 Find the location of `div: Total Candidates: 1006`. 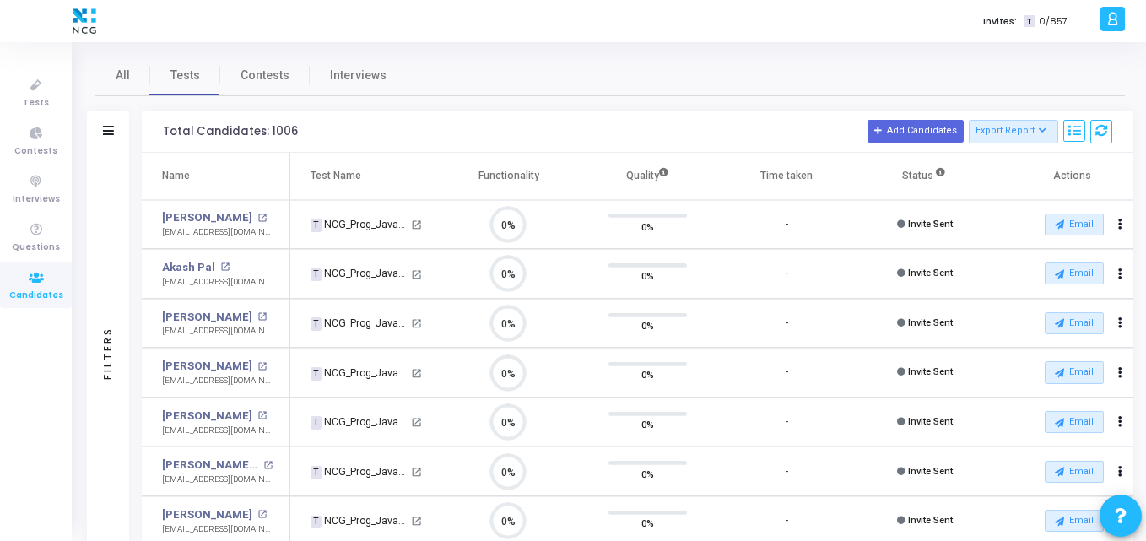

div: Total Candidates: 1006 is located at coordinates (230, 132).